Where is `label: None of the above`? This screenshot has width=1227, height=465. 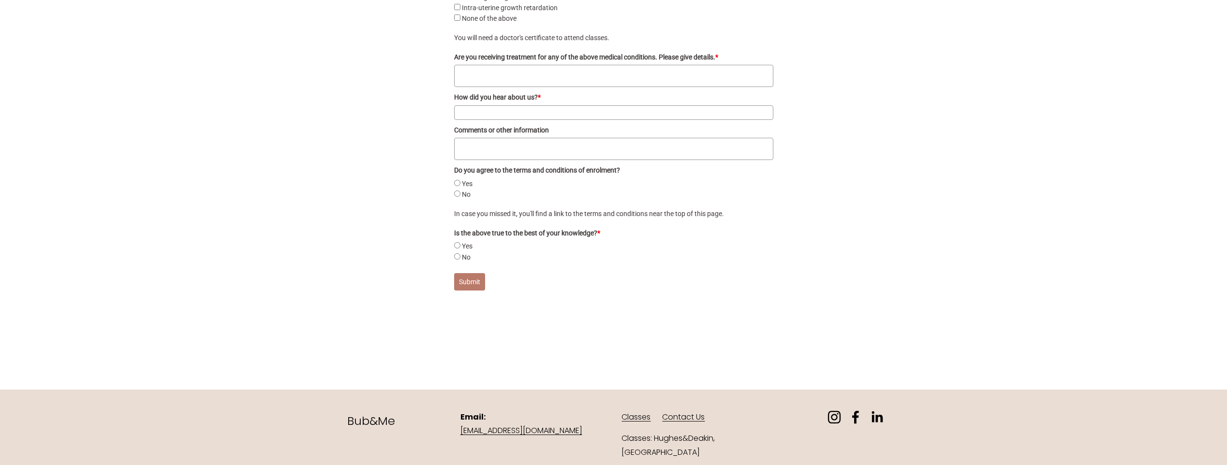 label: None of the above is located at coordinates (489, 18).